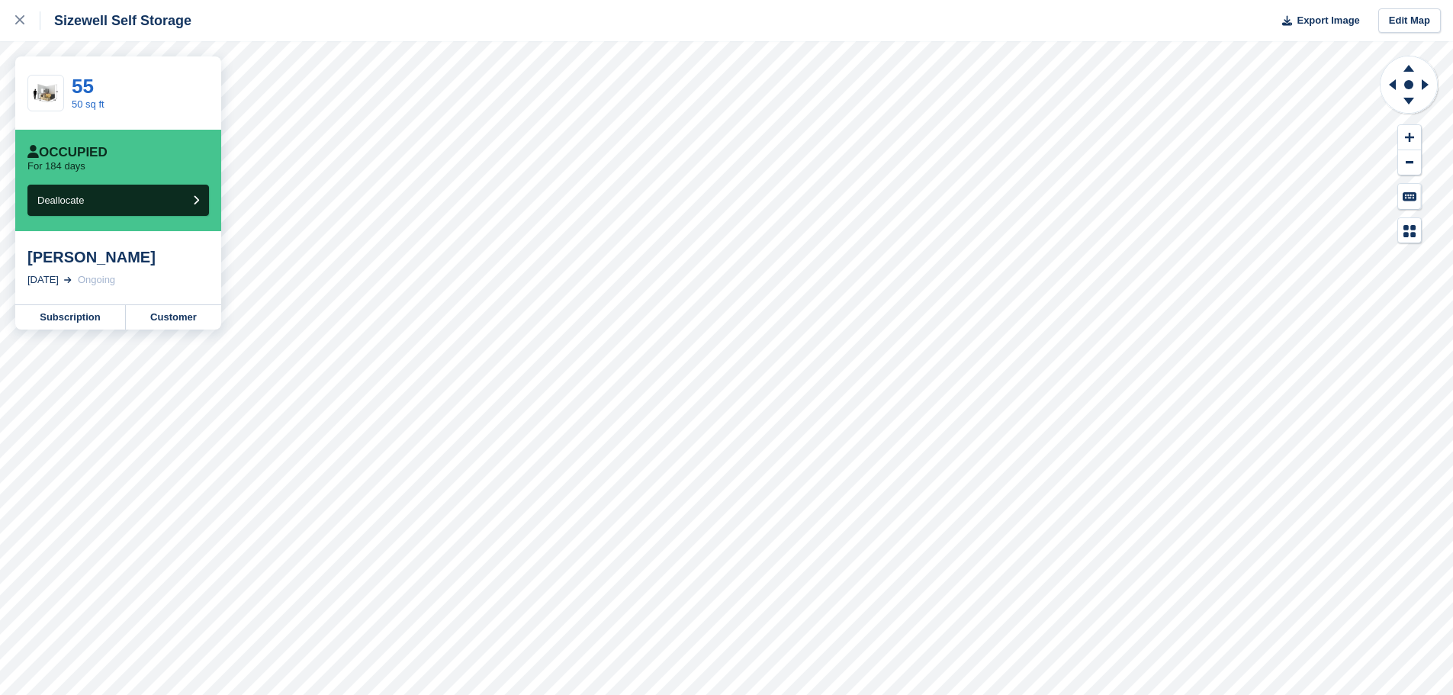 The image size is (1453, 695). I want to click on span: Deallocate, so click(60, 200).